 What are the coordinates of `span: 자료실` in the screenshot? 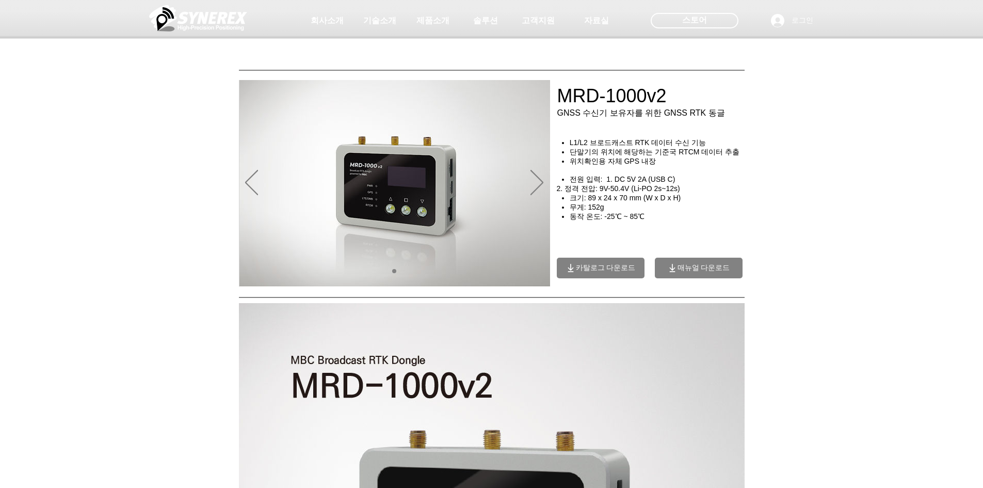 It's located at (597, 21).